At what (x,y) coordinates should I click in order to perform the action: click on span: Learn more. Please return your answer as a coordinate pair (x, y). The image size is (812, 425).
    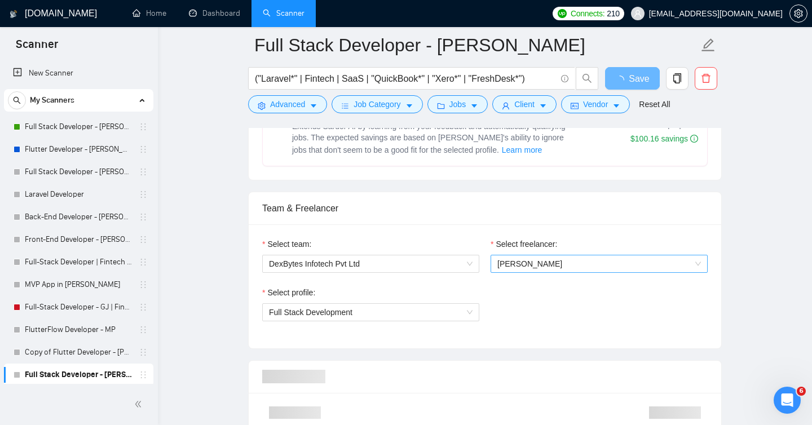
    Looking at the image, I should click on (522, 150).